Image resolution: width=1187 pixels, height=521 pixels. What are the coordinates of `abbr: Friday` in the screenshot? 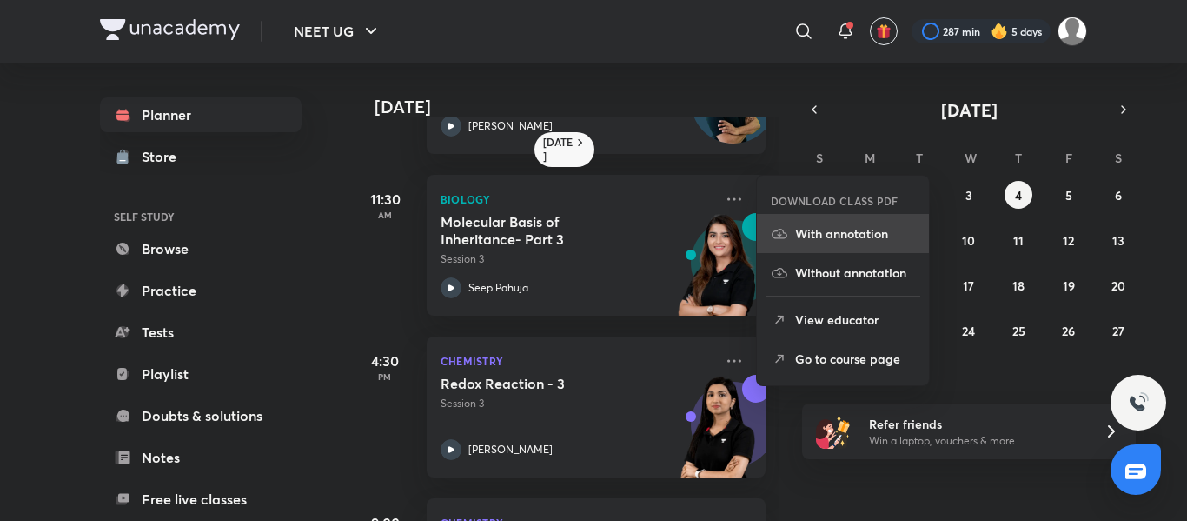 It's located at (1069, 157).